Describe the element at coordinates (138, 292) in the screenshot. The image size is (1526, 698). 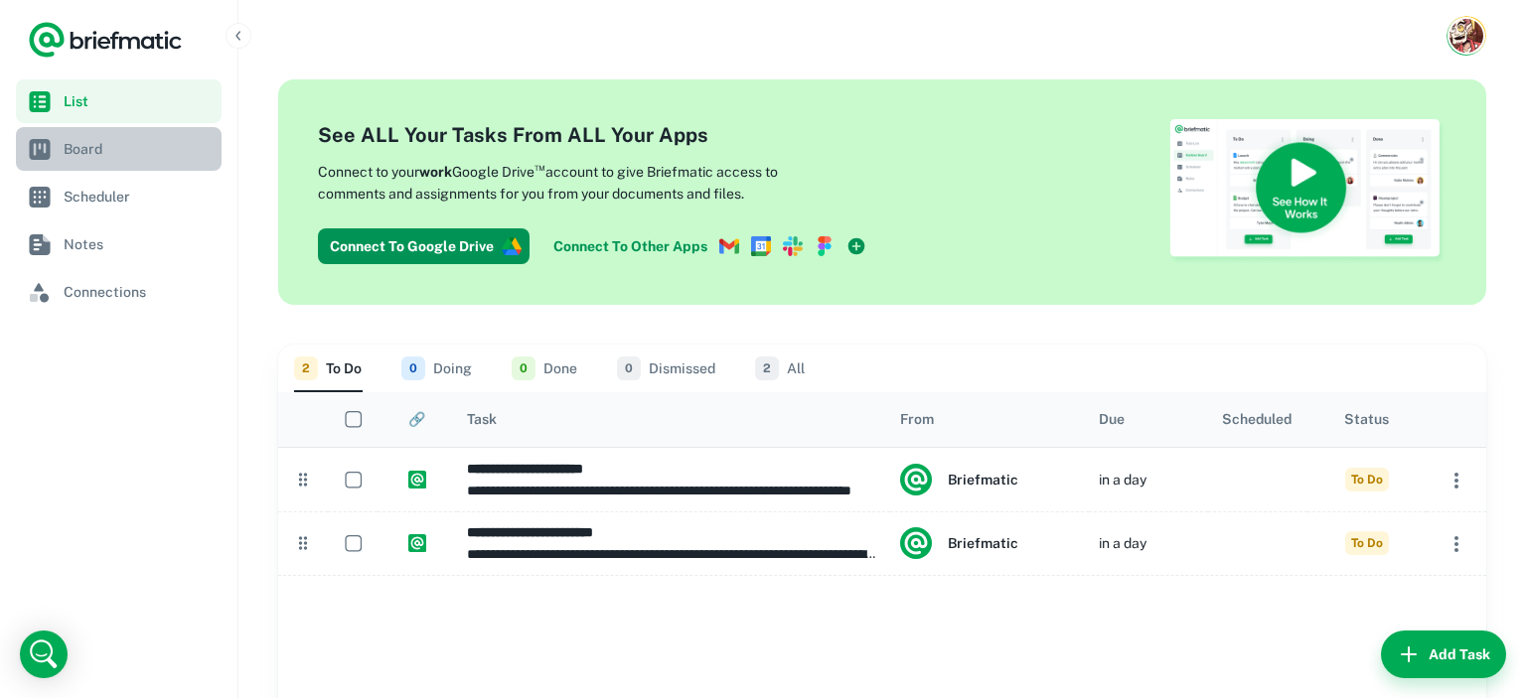
I see `span: Connections` at that location.